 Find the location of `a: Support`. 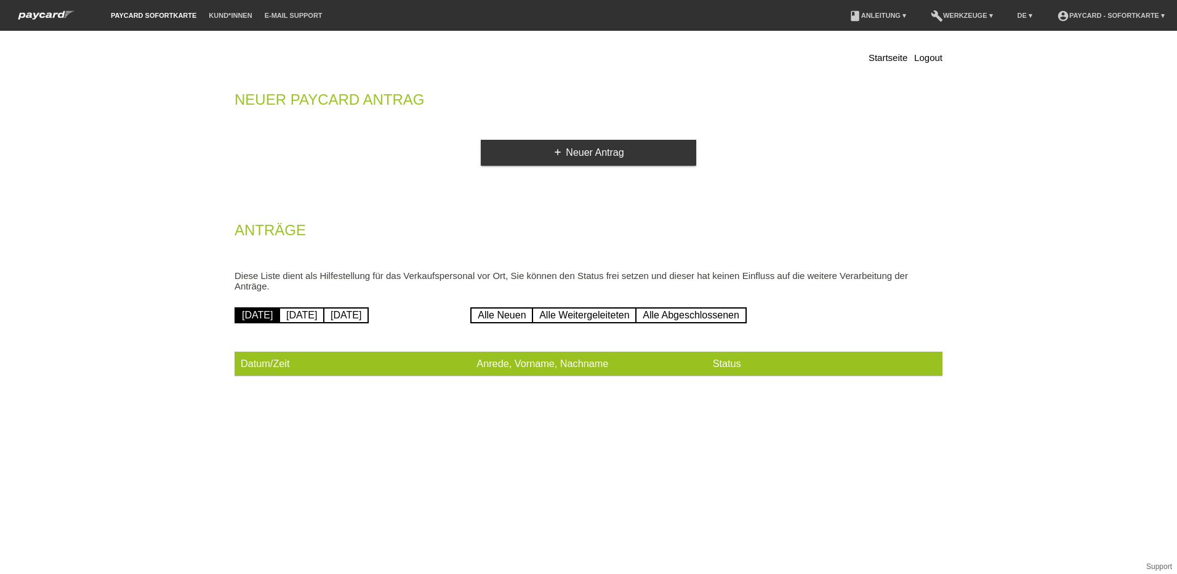

a: Support is located at coordinates (1159, 566).